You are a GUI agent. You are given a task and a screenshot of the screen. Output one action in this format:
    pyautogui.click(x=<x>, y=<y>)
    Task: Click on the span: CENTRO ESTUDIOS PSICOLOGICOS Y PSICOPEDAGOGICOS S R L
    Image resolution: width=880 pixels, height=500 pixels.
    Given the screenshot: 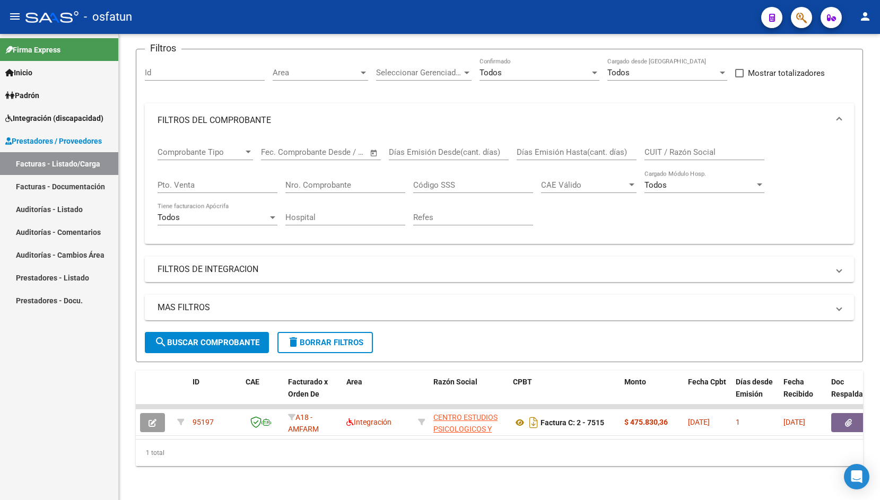 What is the action you would take?
    pyautogui.click(x=470, y=436)
    